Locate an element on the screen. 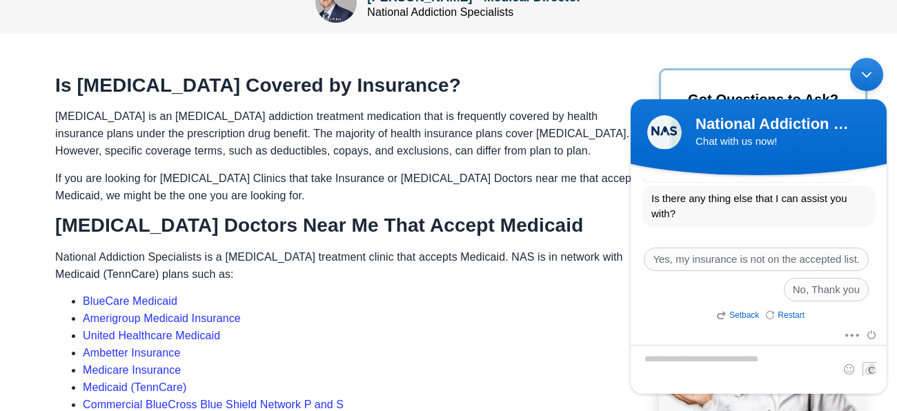  em: Setback is located at coordinates (114, 264).